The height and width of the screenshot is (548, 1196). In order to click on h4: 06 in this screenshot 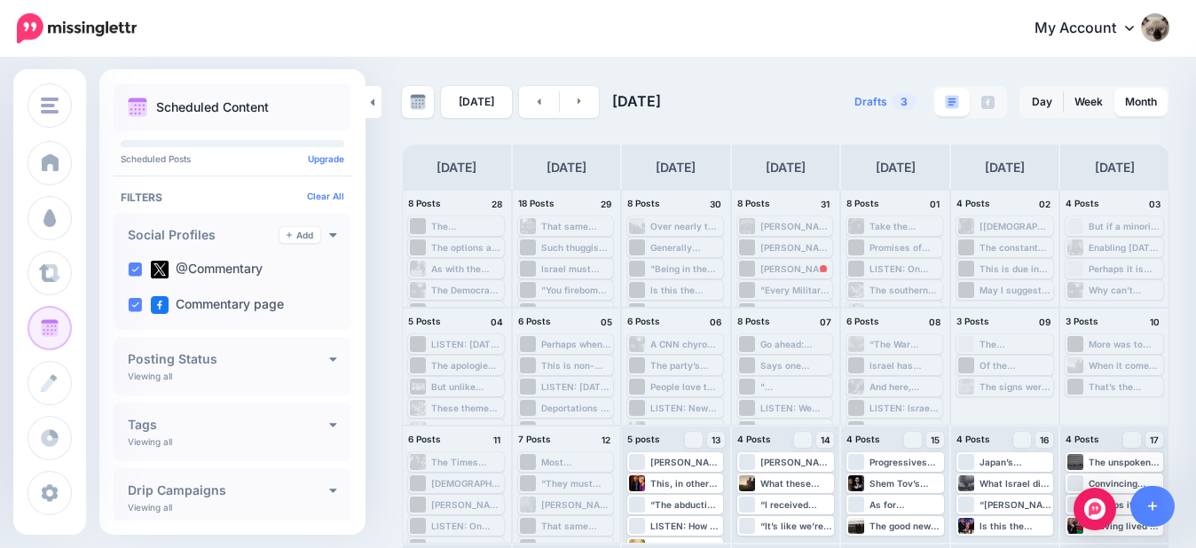, I will do `click(716, 322)`.